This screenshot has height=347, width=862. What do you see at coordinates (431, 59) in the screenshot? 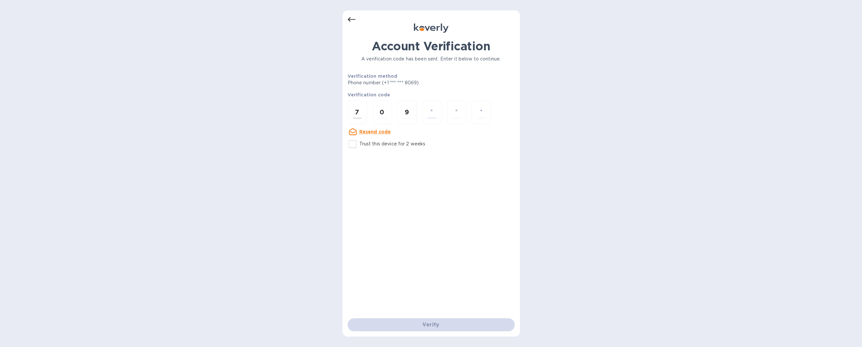
I see `p: A verification code has been sent. Enter it below to continue.` at bounding box center [431, 59].